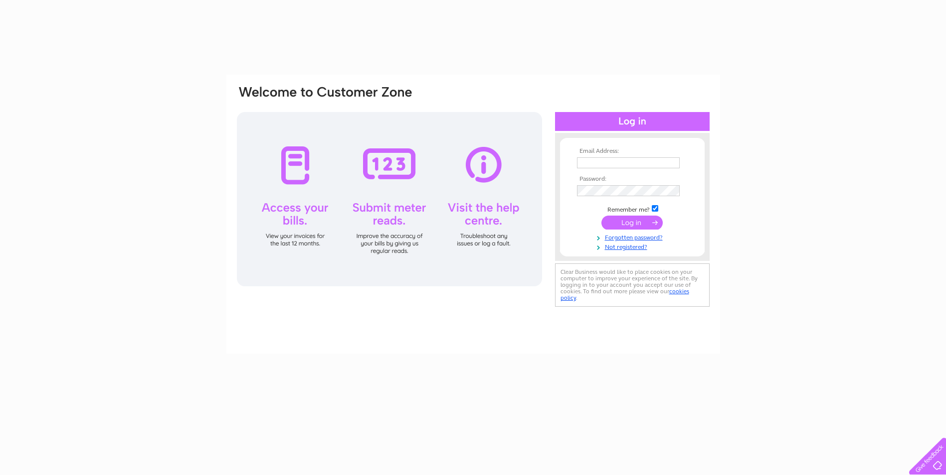 The height and width of the screenshot is (475, 946). What do you see at coordinates (633, 246) in the screenshot?
I see `a: Not registered?` at bounding box center [633, 246].